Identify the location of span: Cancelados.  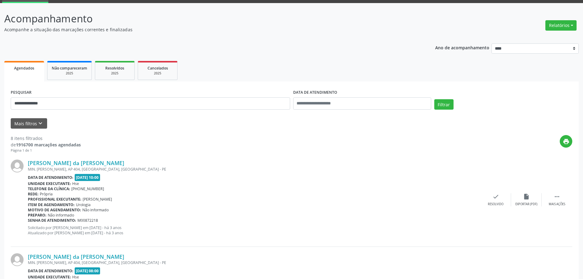
(158, 68).